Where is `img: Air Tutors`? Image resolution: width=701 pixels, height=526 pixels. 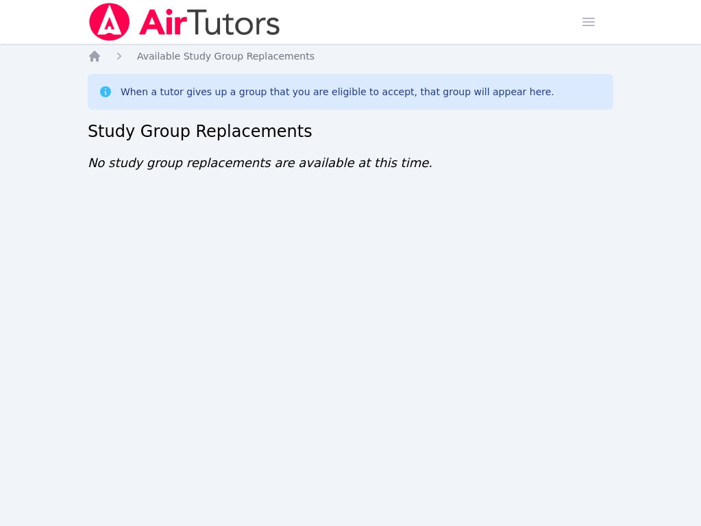
img: Air Tutors is located at coordinates (184, 22).